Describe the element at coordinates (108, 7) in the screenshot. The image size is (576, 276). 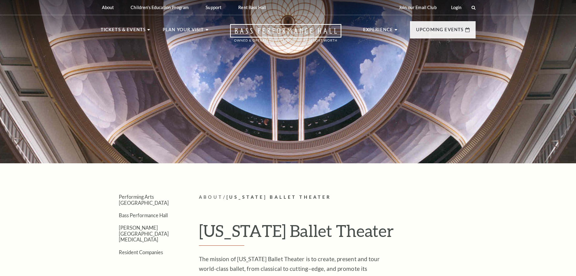
I see `p: About` at that location.